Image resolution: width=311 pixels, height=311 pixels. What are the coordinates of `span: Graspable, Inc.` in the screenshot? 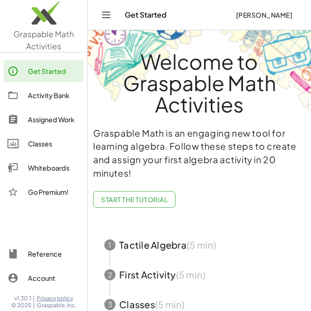 It's located at (56, 306).